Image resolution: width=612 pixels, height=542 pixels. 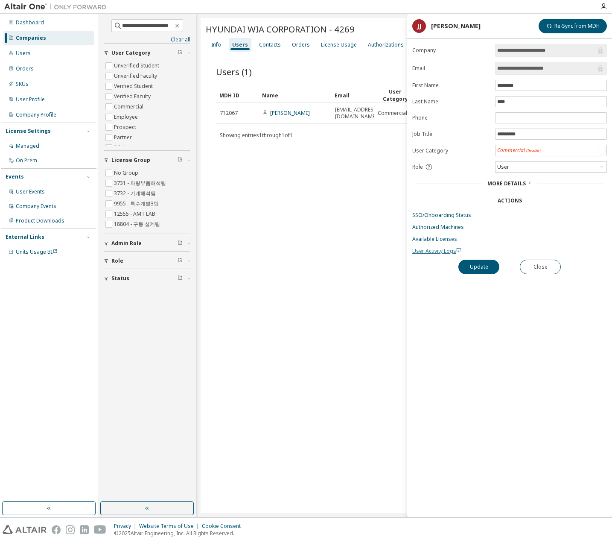 What do you see at coordinates (237, 95) in the screenshot?
I see `div: MDH ID` at bounding box center [237, 95].